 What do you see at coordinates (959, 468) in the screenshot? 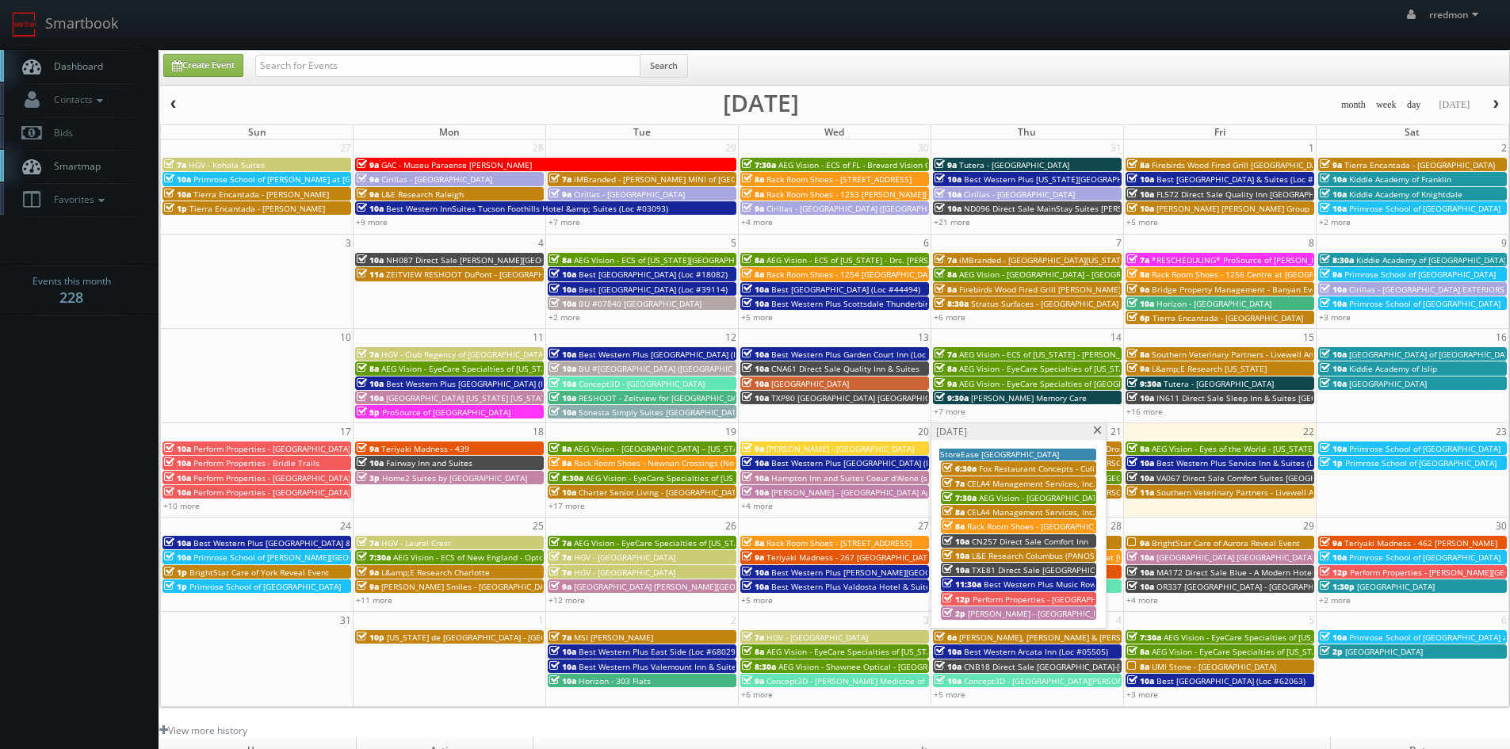
I see `span: 6:30a` at bounding box center [959, 468].